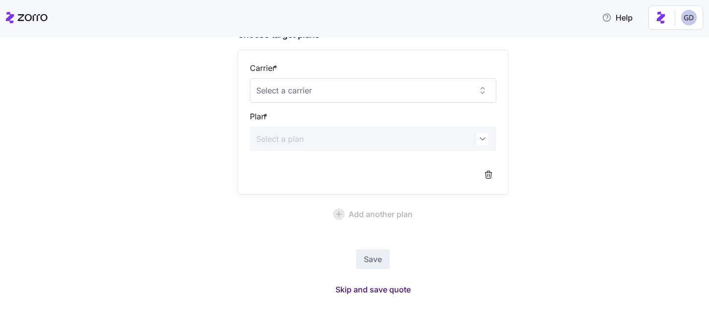  Describe the element at coordinates (617, 18) in the screenshot. I see `button: Help` at that location.